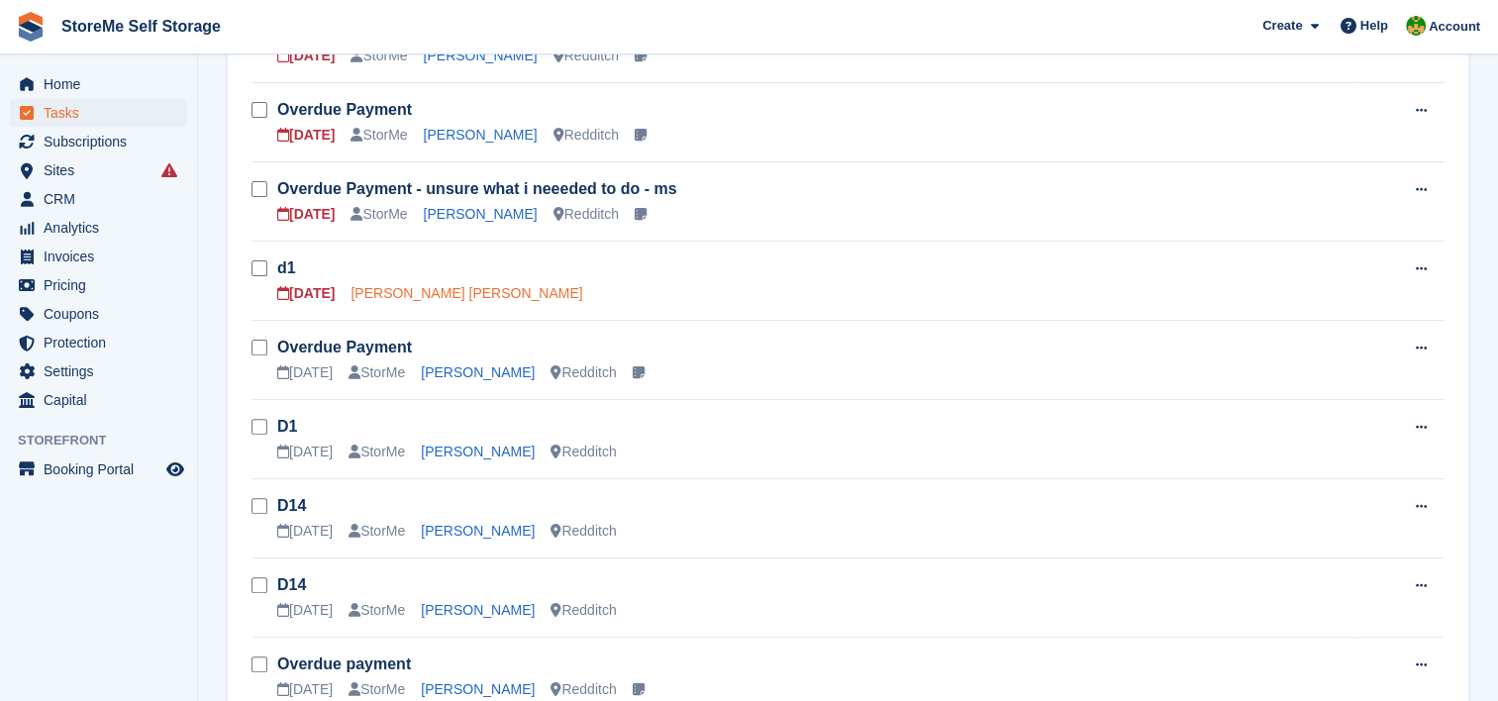 Image resolution: width=1498 pixels, height=701 pixels. Describe the element at coordinates (1416, 26) in the screenshot. I see `img: StorMe` at that location.